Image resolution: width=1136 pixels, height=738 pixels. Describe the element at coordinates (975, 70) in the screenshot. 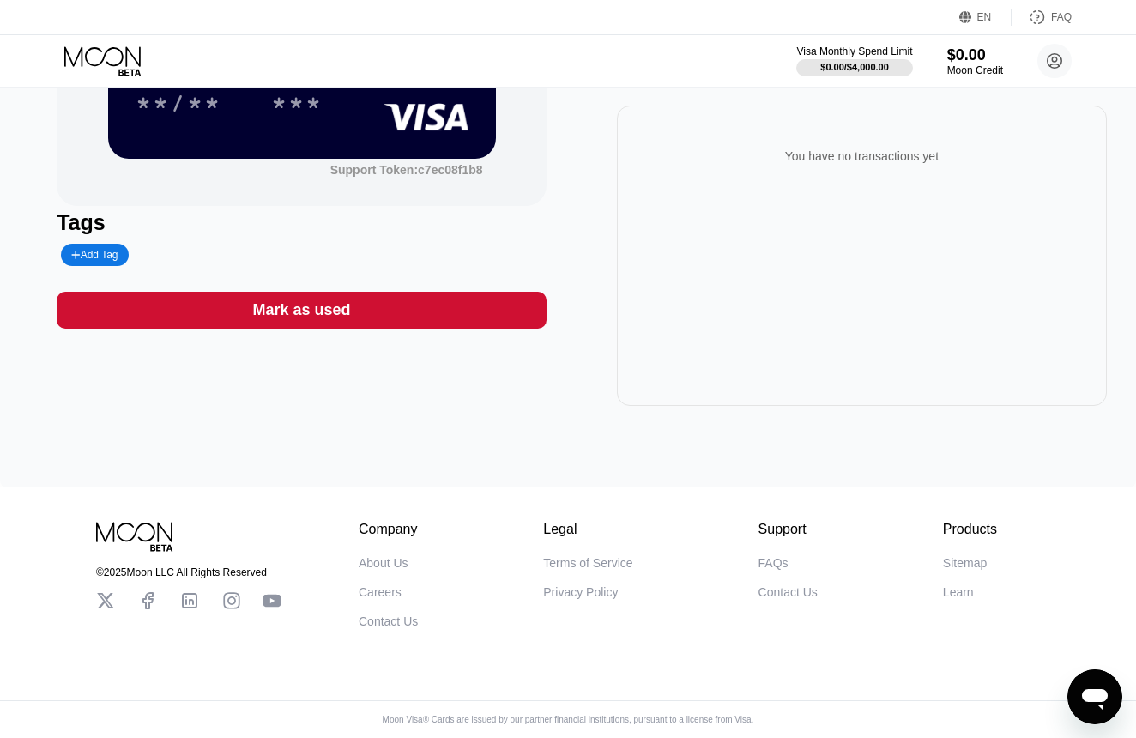

I see `div: Moon Credit` at that location.